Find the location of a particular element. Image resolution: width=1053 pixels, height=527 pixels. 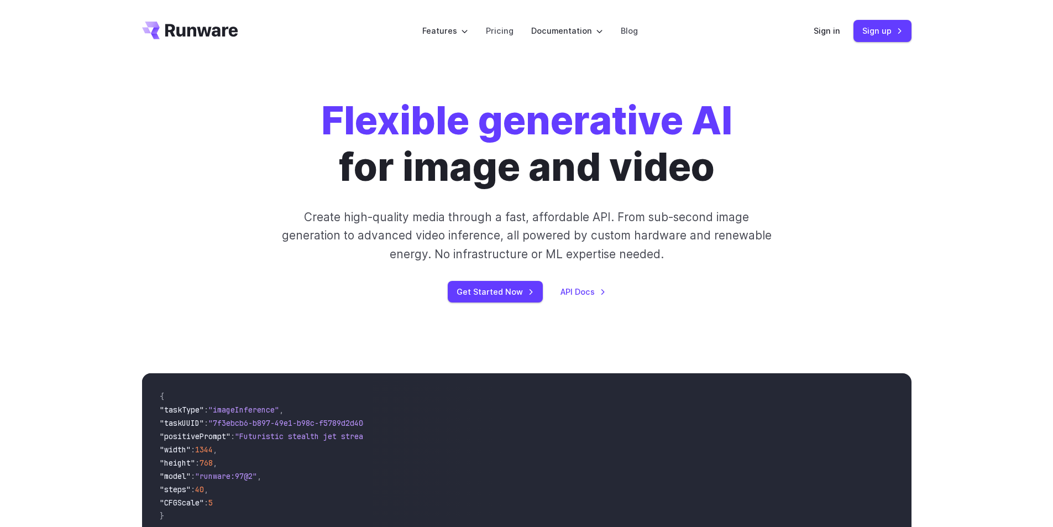

a: API Docs is located at coordinates (583, 291).